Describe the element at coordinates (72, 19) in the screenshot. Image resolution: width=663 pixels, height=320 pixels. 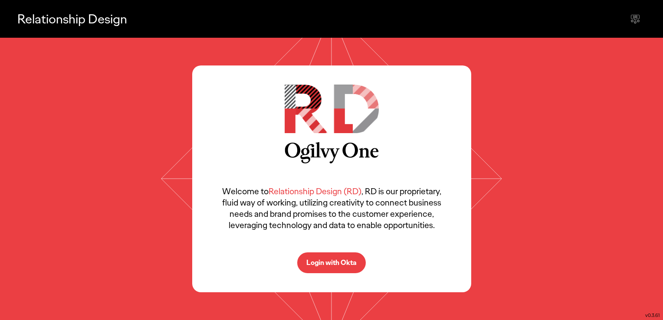
I see `p: Relationship Design` at that location.